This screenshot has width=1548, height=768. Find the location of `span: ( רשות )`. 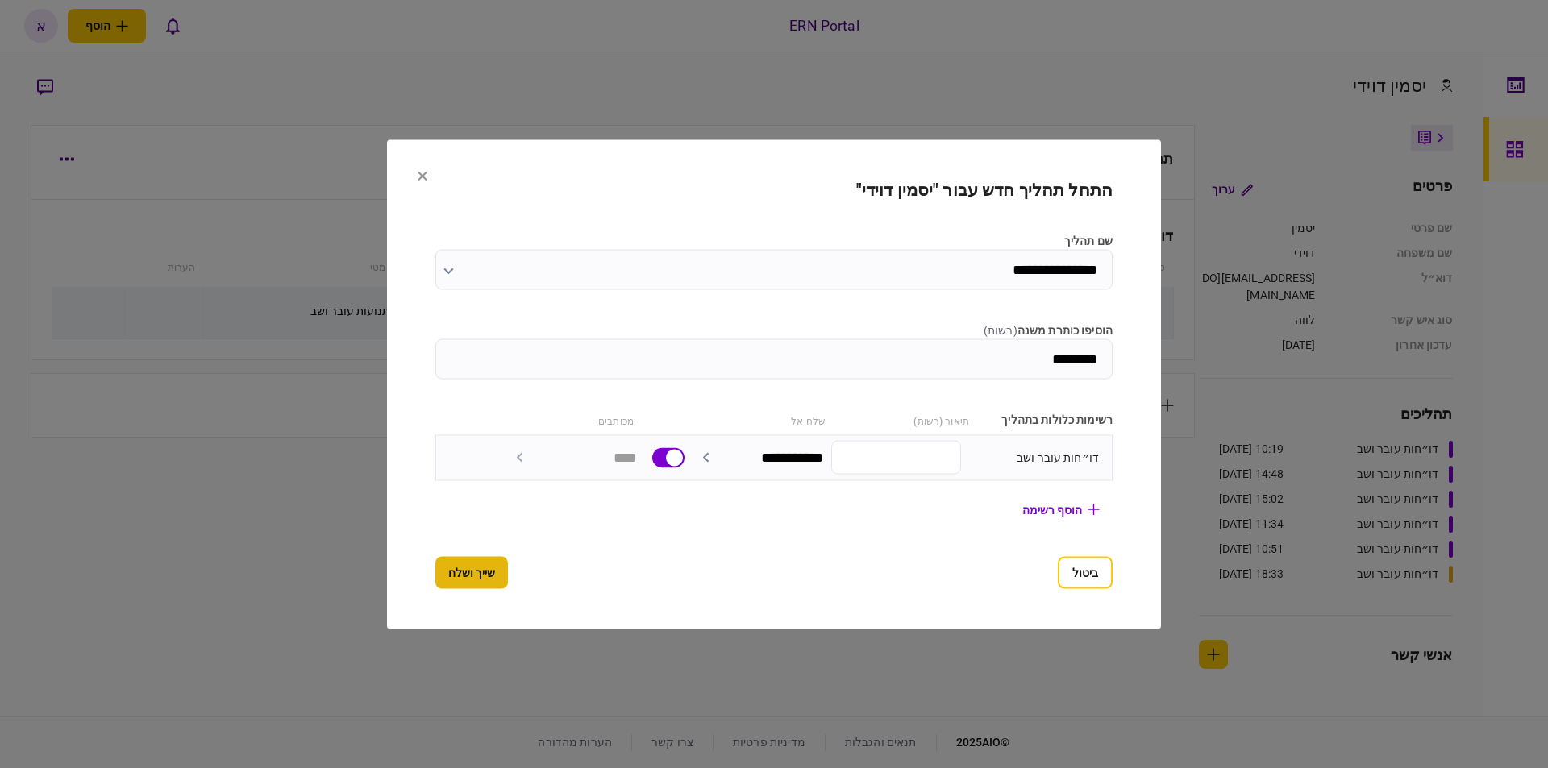

span: ( רשות ) is located at coordinates (1001, 330).